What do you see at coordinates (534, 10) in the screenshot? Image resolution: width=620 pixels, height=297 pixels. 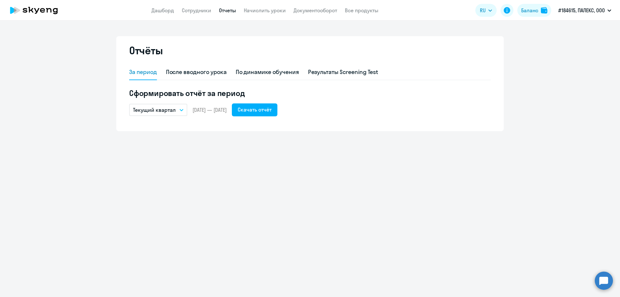 I see `button: Балансbalance` at bounding box center [534, 10].